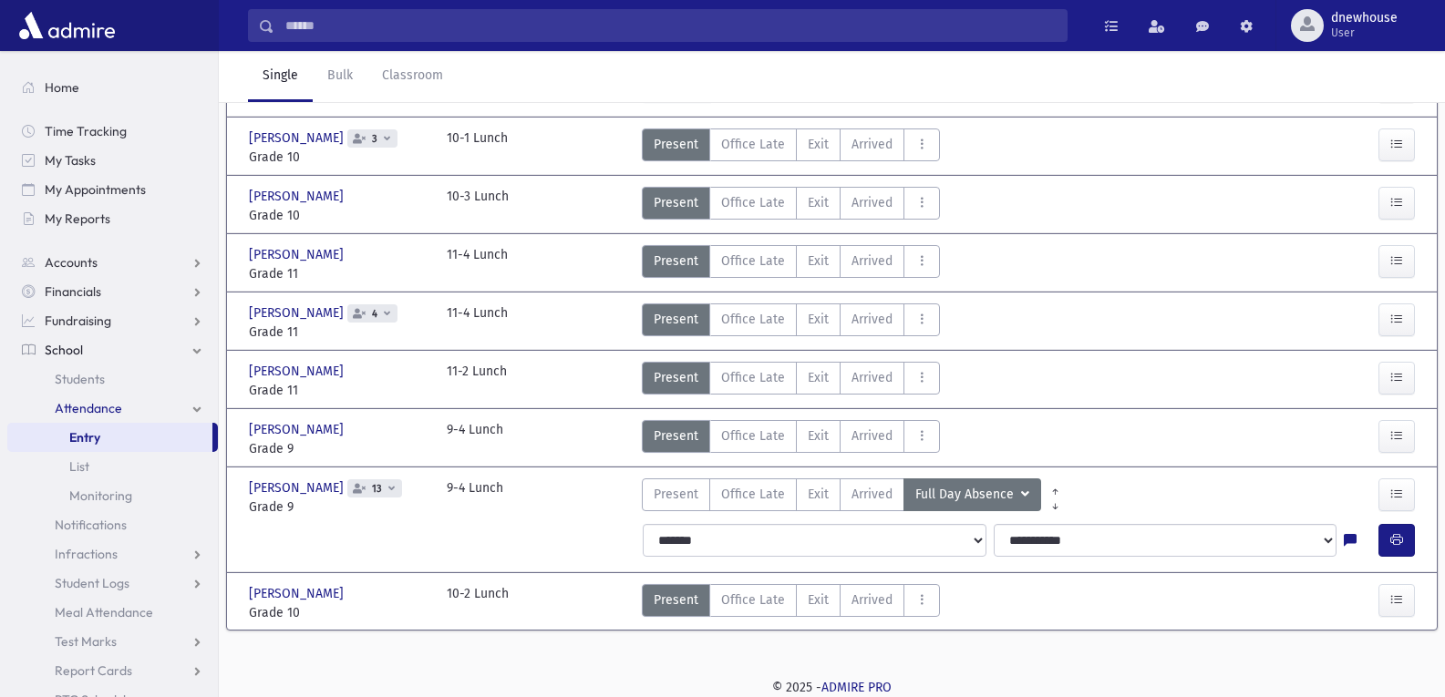 This screenshot has height=697, width=1445. What do you see at coordinates (67, 26) in the screenshot?
I see `img: AdmirePro` at bounding box center [67, 26].